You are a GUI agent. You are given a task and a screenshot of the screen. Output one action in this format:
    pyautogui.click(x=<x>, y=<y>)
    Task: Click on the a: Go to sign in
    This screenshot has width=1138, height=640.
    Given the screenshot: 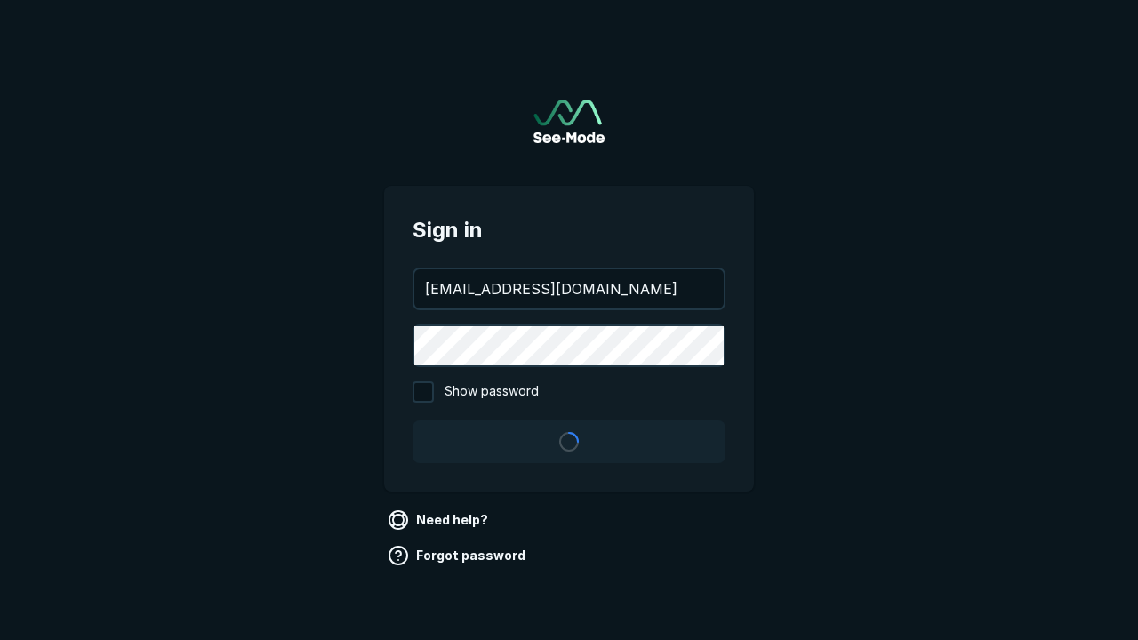 What is the action you would take?
    pyautogui.click(x=569, y=121)
    